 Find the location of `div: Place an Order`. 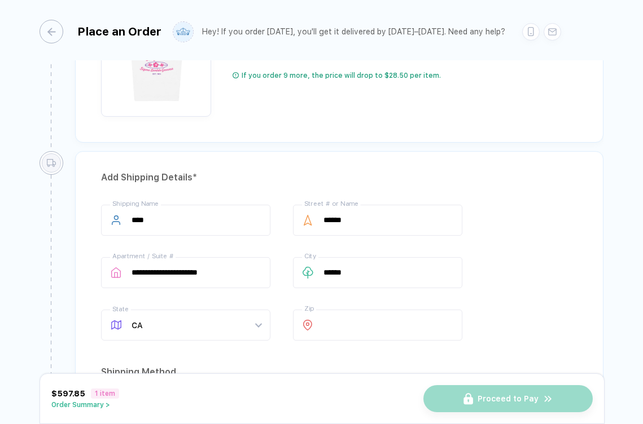

div: Place an Order is located at coordinates (119, 32).